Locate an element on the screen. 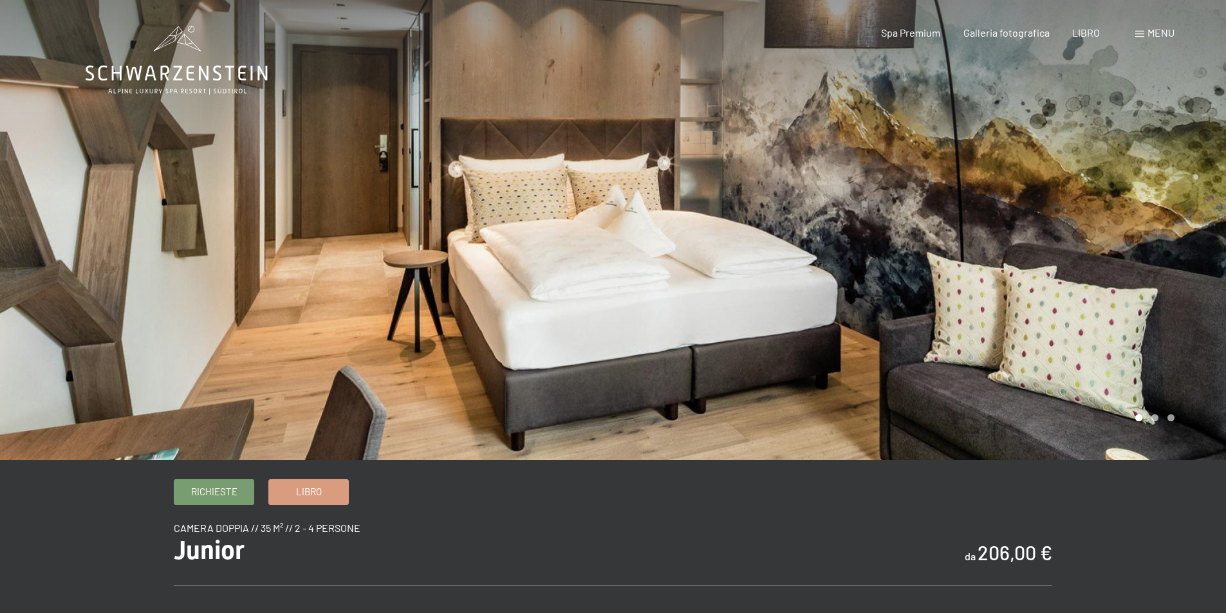 The width and height of the screenshot is (1226, 613). a: Libro is located at coordinates (308, 492).